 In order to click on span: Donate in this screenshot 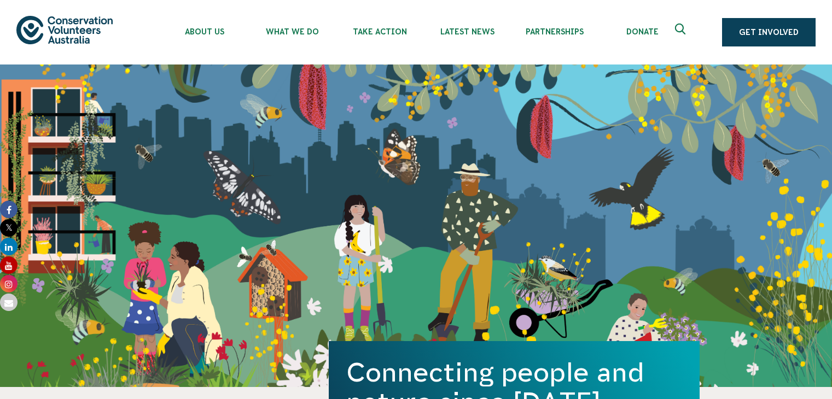, I will do `click(642, 32)`.